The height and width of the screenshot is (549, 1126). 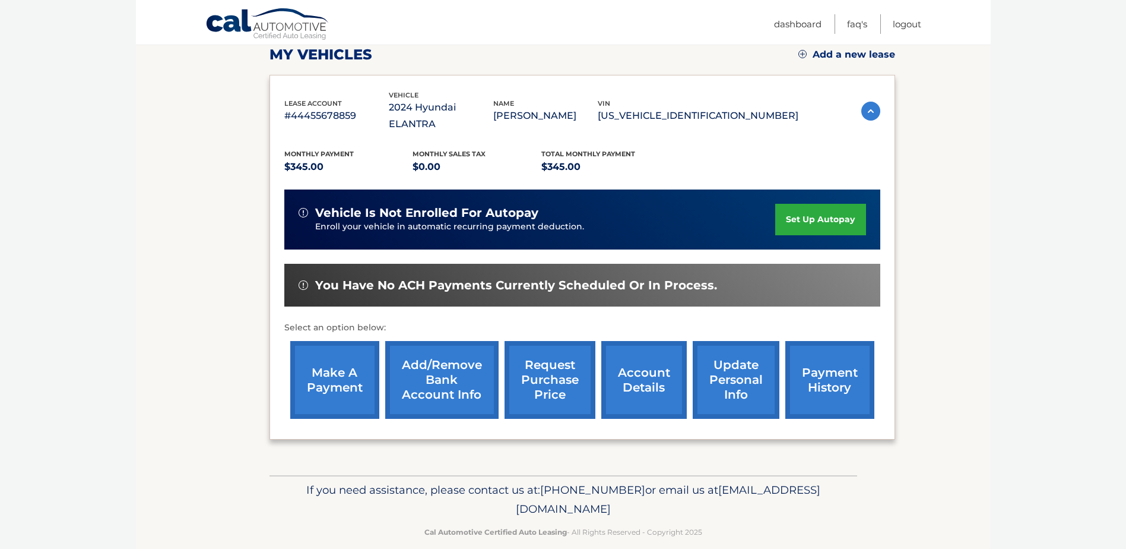 I want to click on span: You have no ACH payments currently scheduled or in process., so click(x=516, y=285).